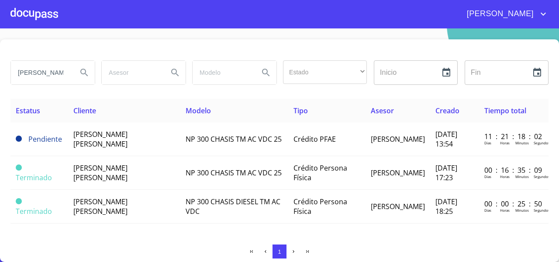 The height and width of the screenshot is (262, 559). I want to click on span: Cliente, so click(85, 110).